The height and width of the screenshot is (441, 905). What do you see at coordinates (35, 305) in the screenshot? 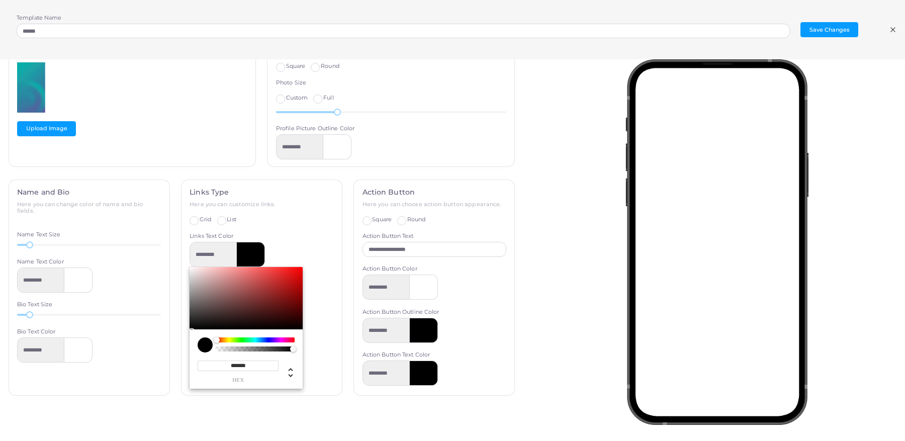
I see `label: Bio Text Size` at bounding box center [35, 305].